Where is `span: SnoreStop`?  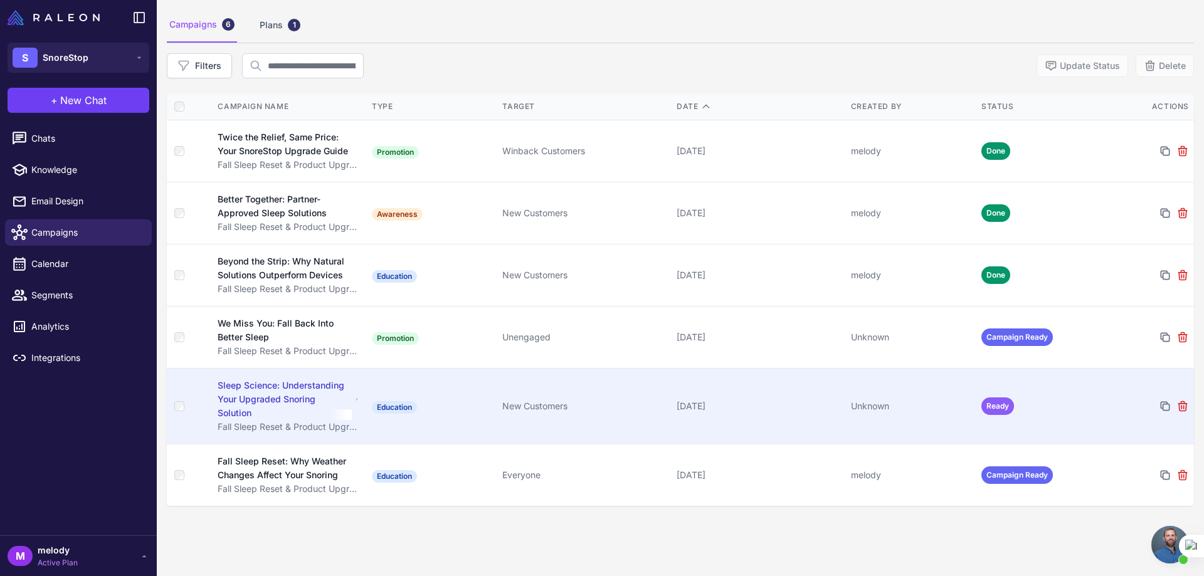
span: SnoreStop is located at coordinates (65, 58).